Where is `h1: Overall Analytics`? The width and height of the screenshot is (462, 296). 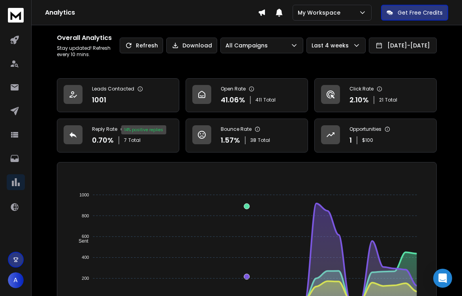 h1: Overall Analytics is located at coordinates (88, 38).